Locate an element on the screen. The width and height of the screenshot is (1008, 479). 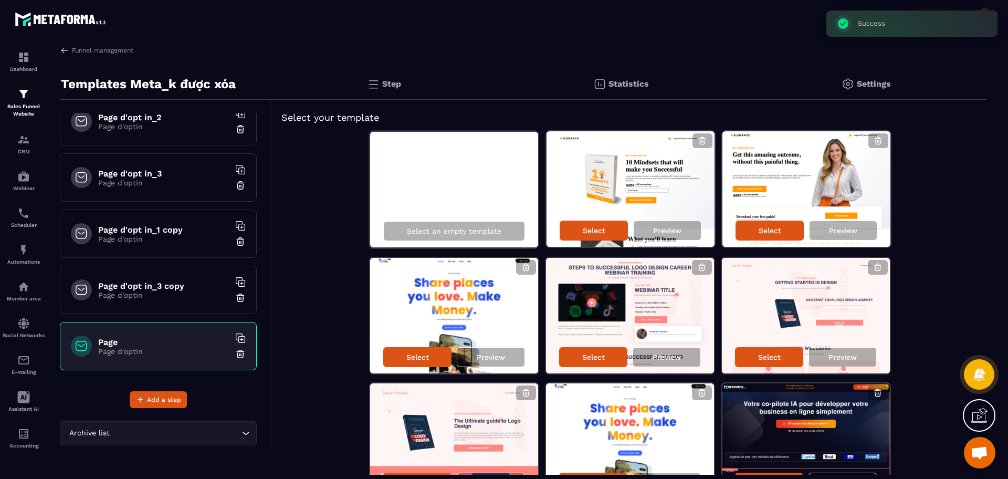
a: emailemailE-mailing is located at coordinates (24, 365).